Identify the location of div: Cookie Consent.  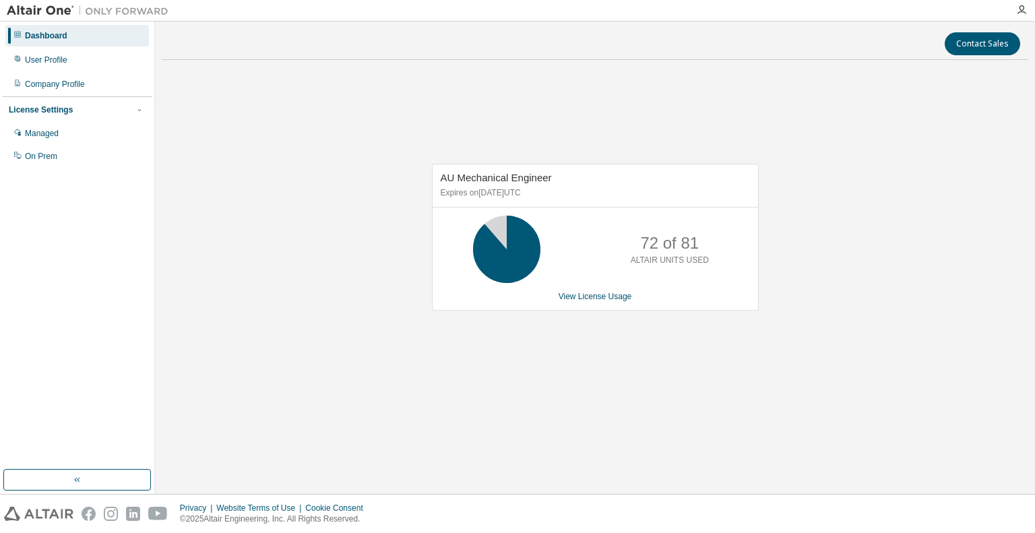
(338, 508).